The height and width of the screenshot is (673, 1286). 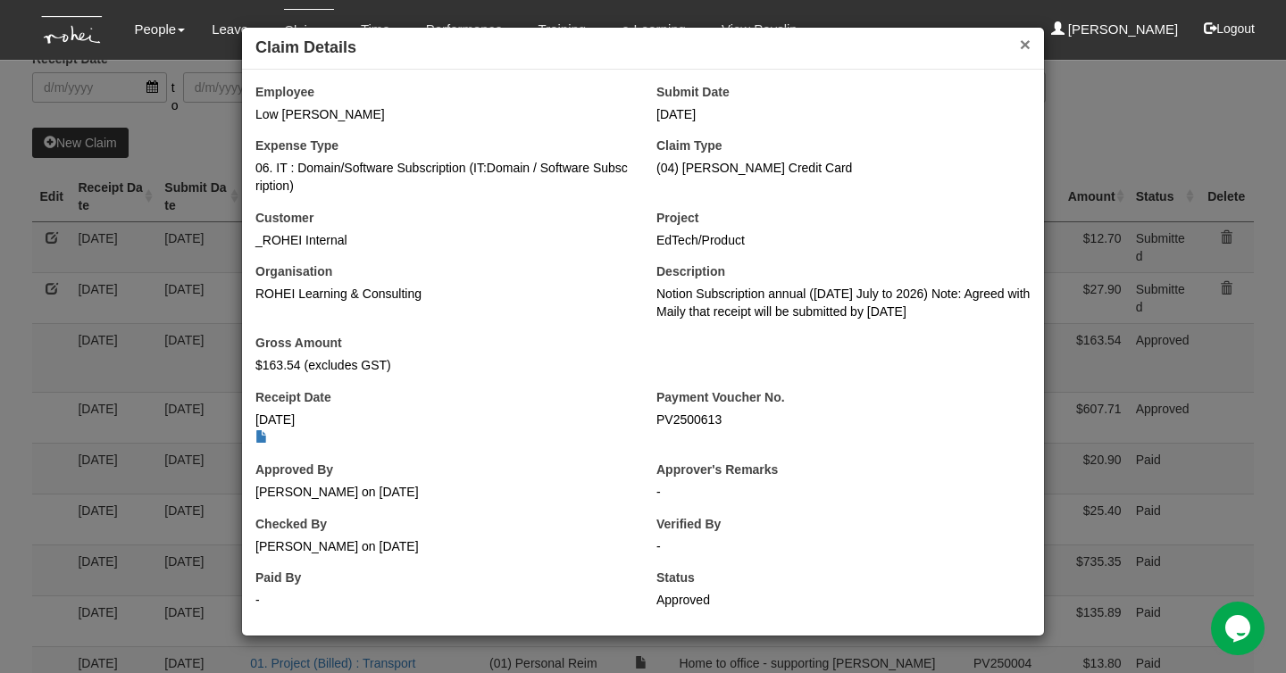 I want to click on div: 06. IT : Domain/Software Subscription (IT:Domain / Software Subscription), so click(x=442, y=177).